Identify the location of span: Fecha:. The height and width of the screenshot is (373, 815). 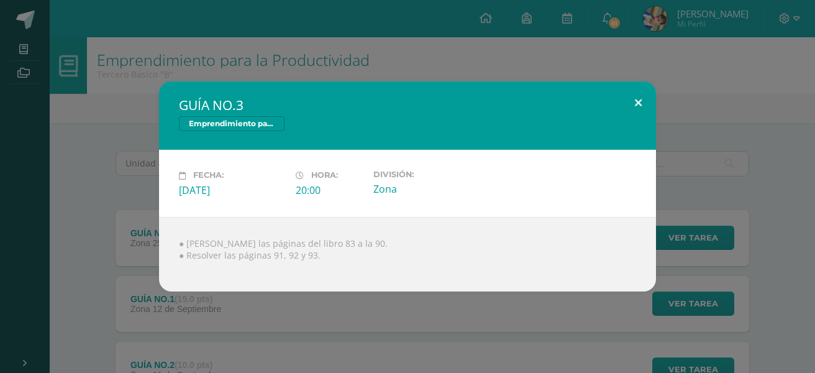
(208, 175).